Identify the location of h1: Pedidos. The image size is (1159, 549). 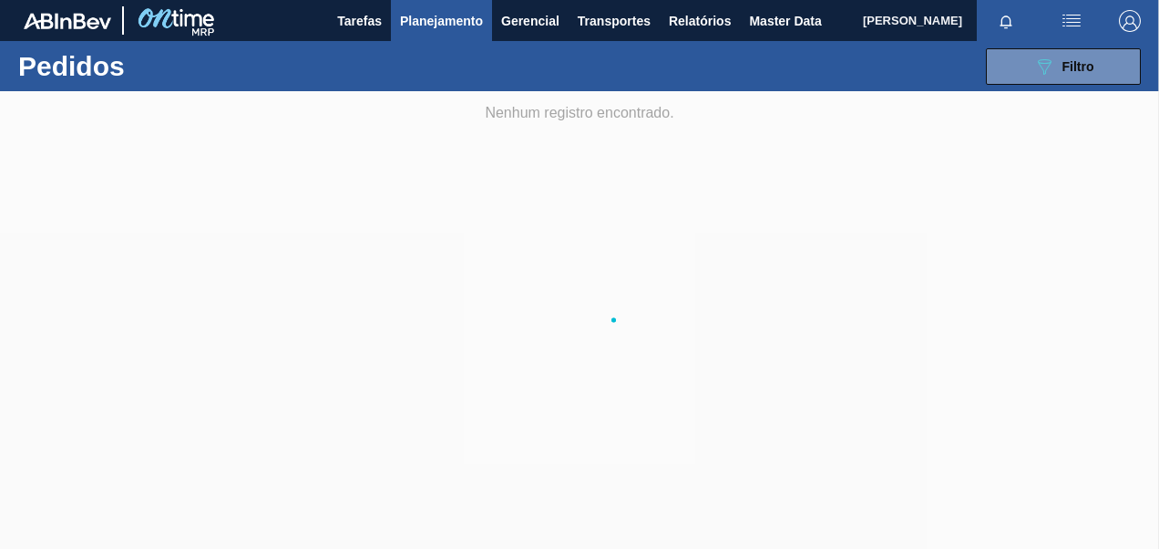
(144, 66).